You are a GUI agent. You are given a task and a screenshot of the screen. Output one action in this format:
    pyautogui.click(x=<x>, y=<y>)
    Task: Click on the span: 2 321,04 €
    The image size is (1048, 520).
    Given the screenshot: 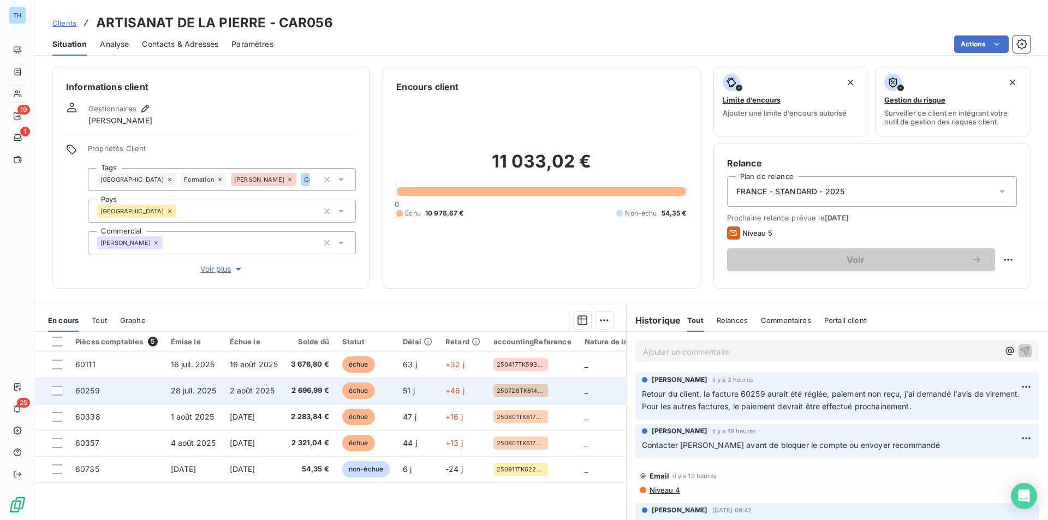 What is the action you would take?
    pyautogui.click(x=310, y=443)
    